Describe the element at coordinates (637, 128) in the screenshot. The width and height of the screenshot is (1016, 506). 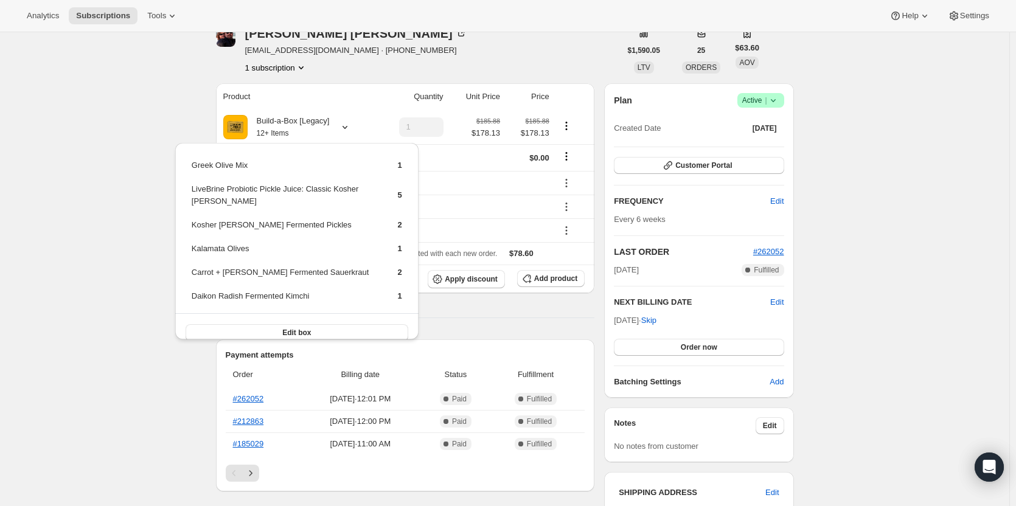
I see `span: Created Date` at that location.